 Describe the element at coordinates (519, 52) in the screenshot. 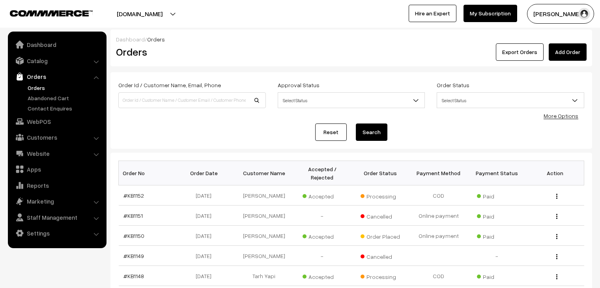

I see `button: Export Orders` at that location.